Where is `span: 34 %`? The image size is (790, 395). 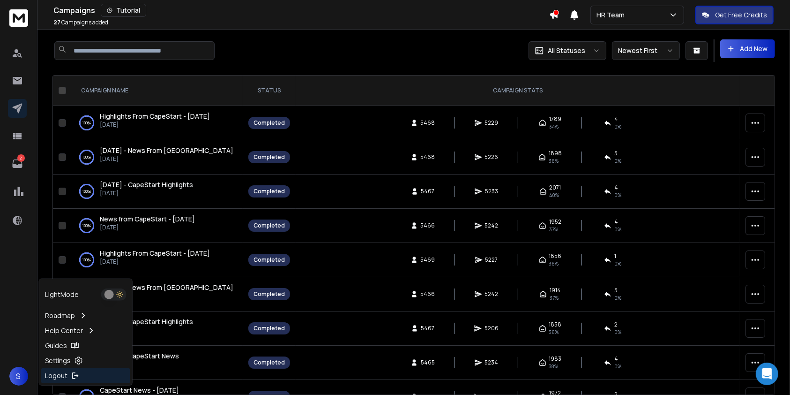
span: 34 % is located at coordinates (554, 127).